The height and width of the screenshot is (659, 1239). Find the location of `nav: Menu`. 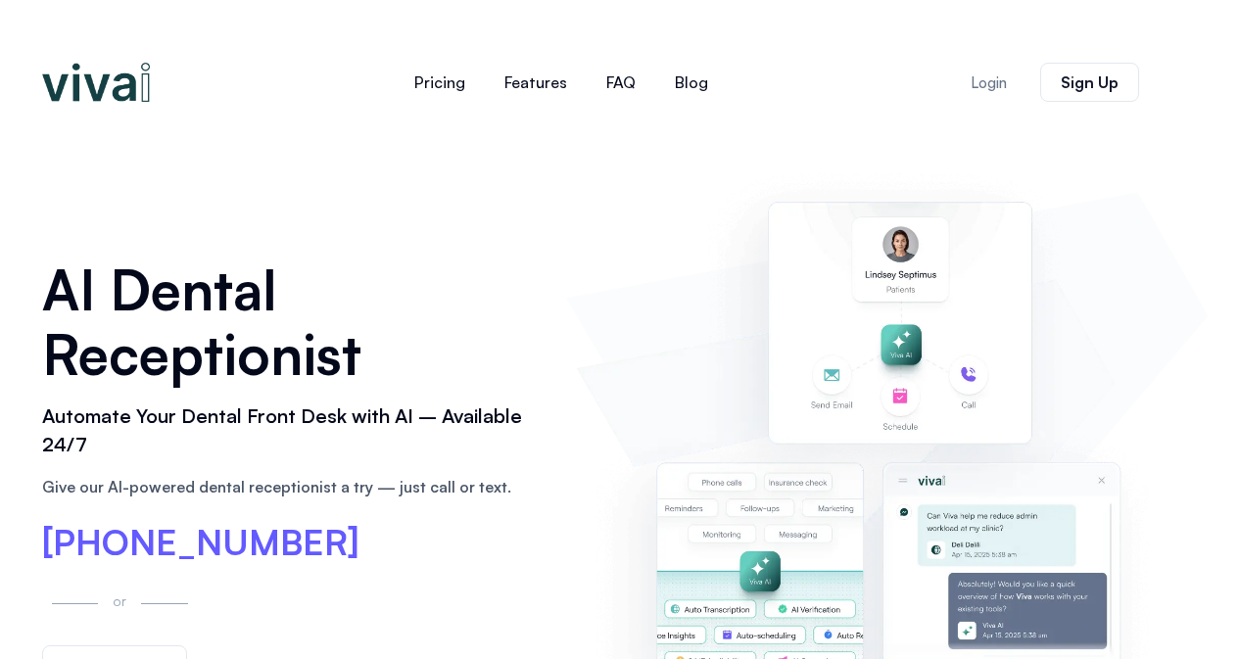

nav: Menu is located at coordinates (561, 82).